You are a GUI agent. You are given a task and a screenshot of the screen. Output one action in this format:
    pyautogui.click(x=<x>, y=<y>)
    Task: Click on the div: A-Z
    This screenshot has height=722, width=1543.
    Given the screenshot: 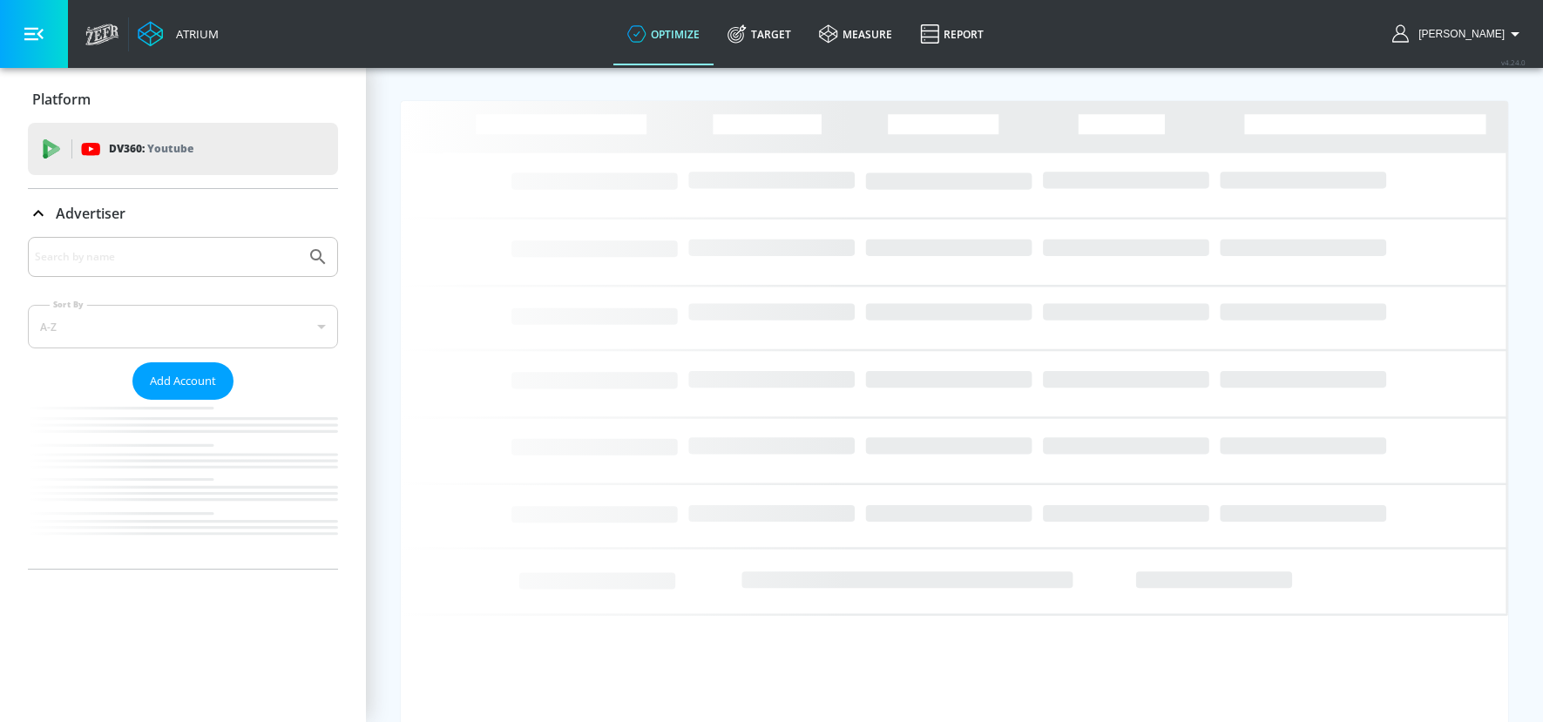 What is the action you would take?
    pyautogui.click(x=183, y=327)
    